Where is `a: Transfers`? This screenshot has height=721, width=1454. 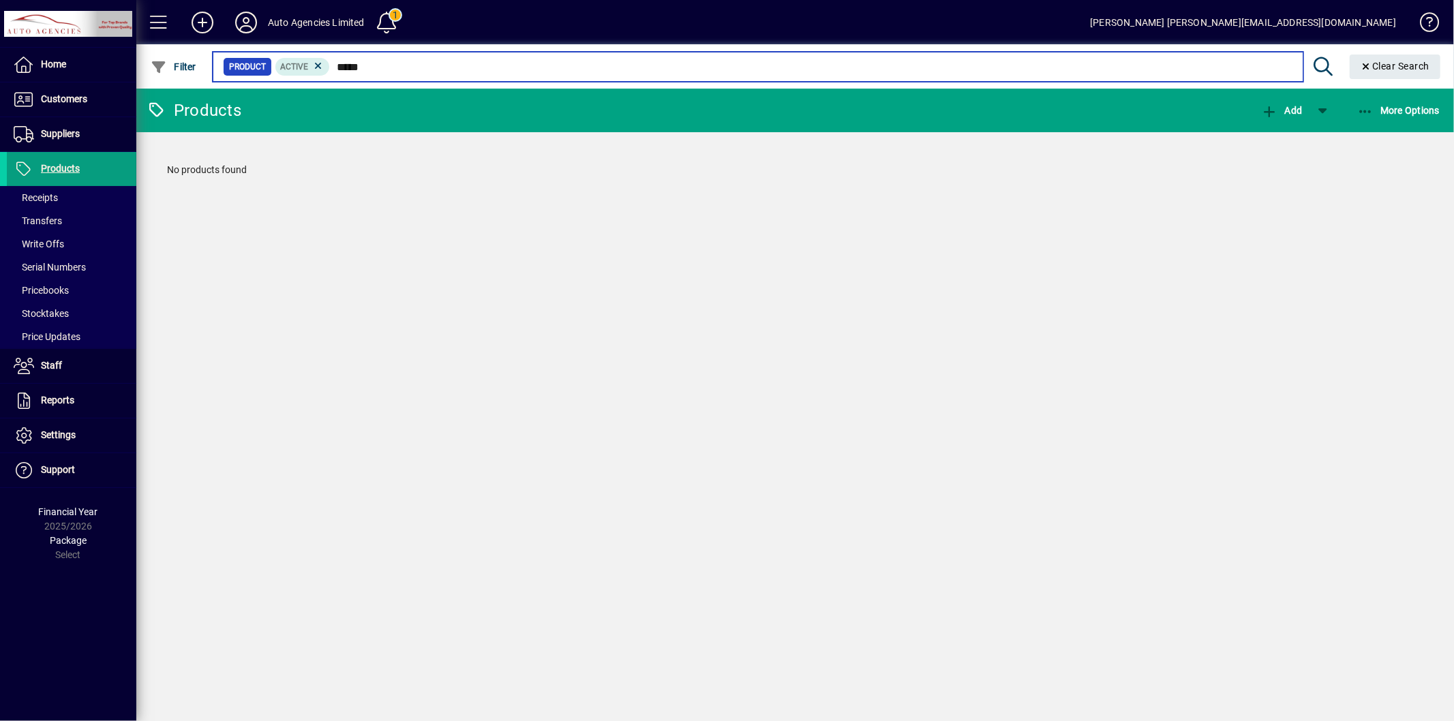 a: Transfers is located at coordinates (72, 221).